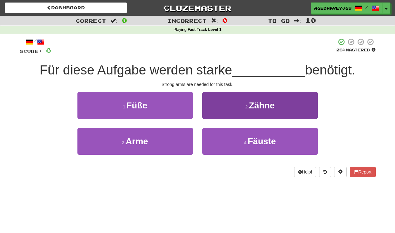  I want to click on a: Dashboard, so click(66, 8).